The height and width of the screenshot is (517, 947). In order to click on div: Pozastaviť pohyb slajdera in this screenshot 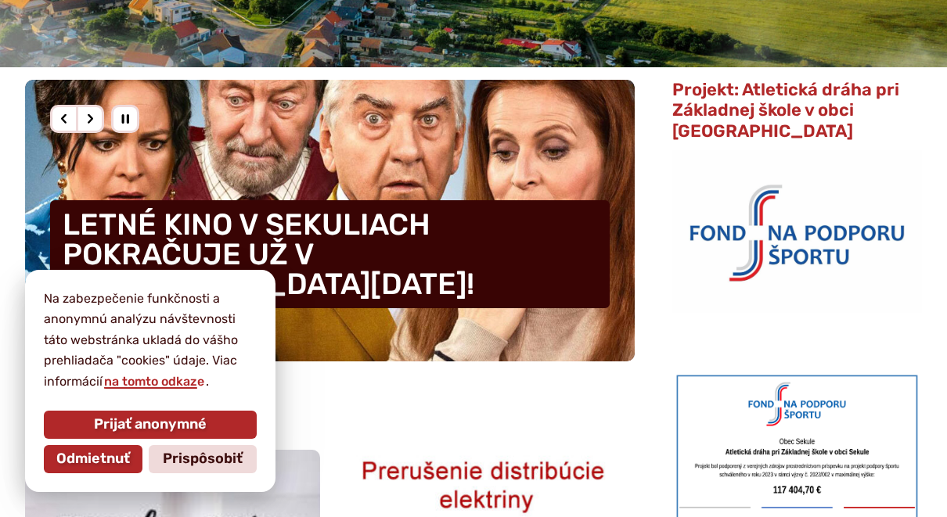, I will do `click(125, 119)`.